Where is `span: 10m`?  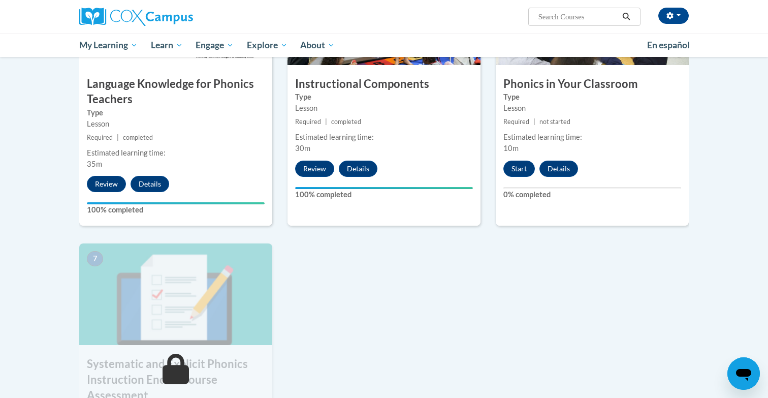 span: 10m is located at coordinates (511, 148).